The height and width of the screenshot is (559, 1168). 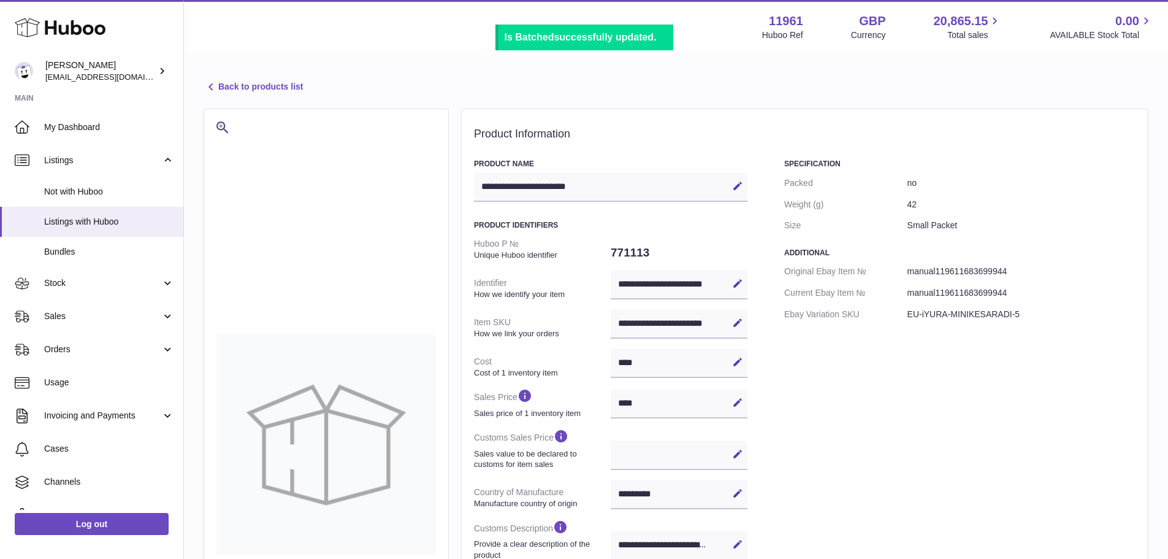 What do you see at coordinates (611, 225) in the screenshot?
I see `h3: Product Identifiers` at bounding box center [611, 225].